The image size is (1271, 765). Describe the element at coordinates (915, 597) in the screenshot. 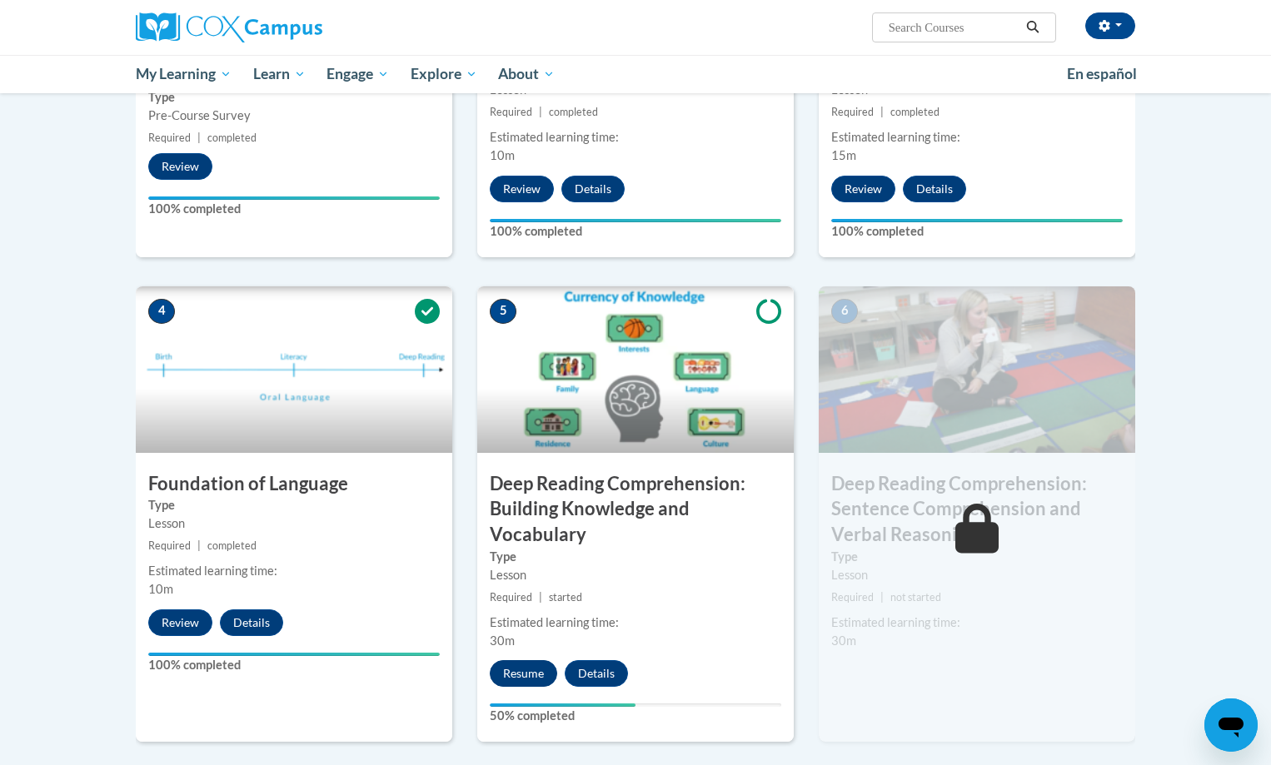

I see `span: not started` at that location.